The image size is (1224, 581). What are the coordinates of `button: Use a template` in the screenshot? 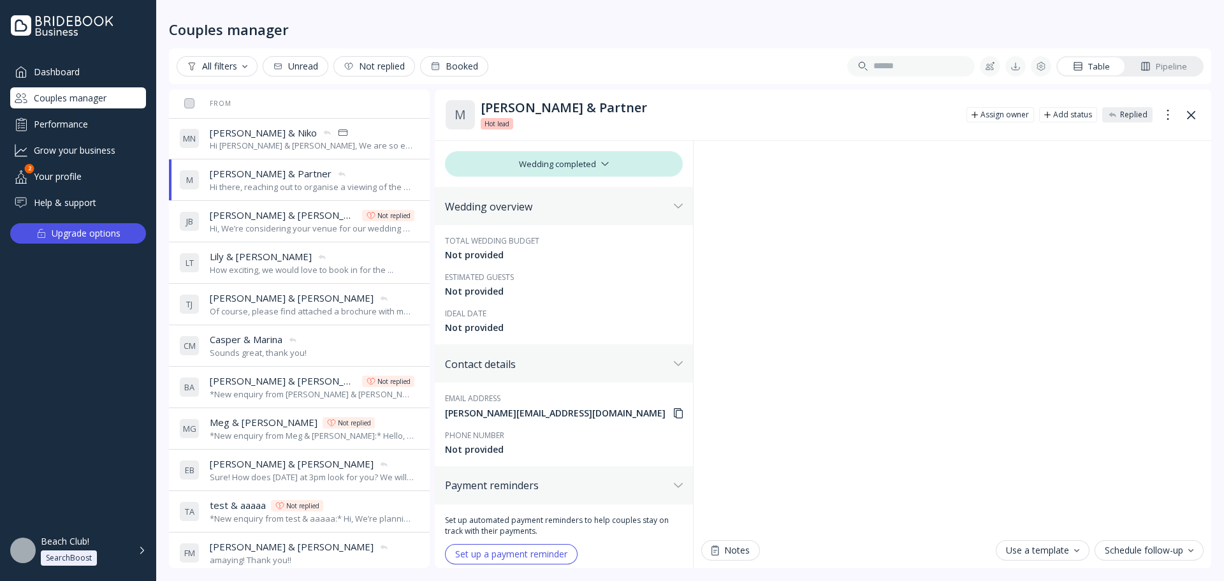 It's located at (1043, 550).